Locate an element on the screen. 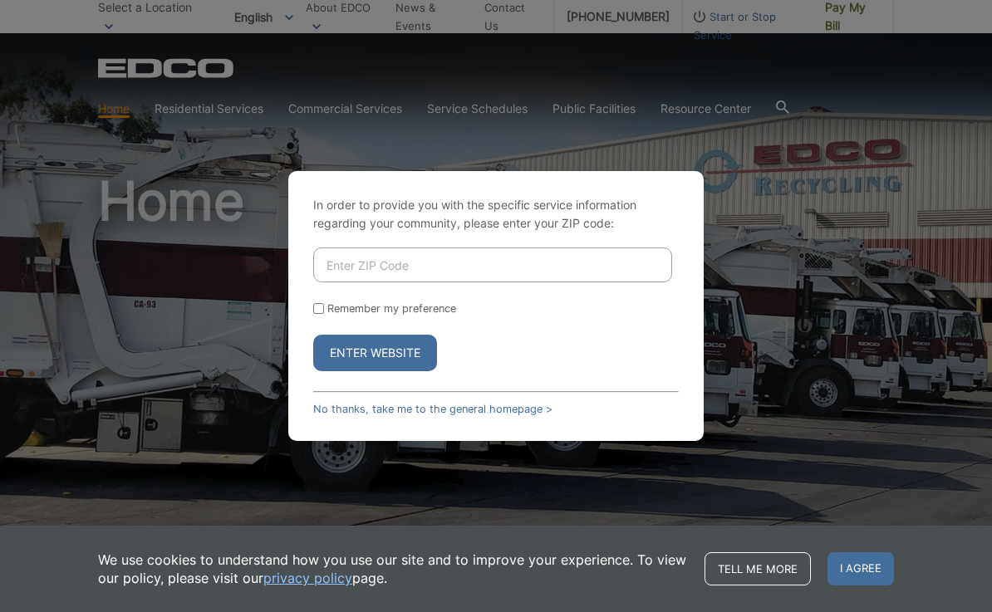  a: Tell me more is located at coordinates (757, 569).